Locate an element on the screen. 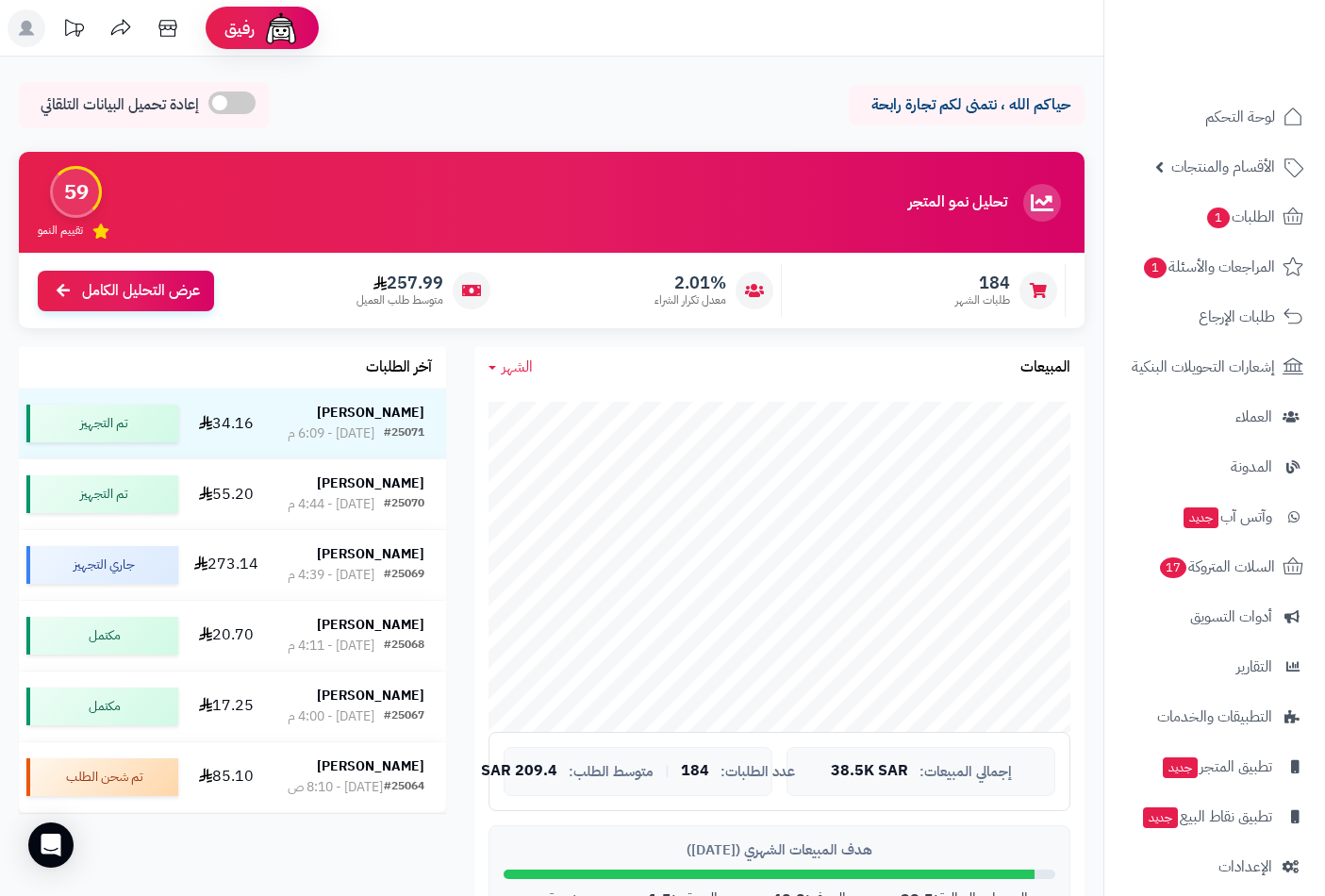 The height and width of the screenshot is (896, 1325). span: 209.4 SAR is located at coordinates (519, 771).